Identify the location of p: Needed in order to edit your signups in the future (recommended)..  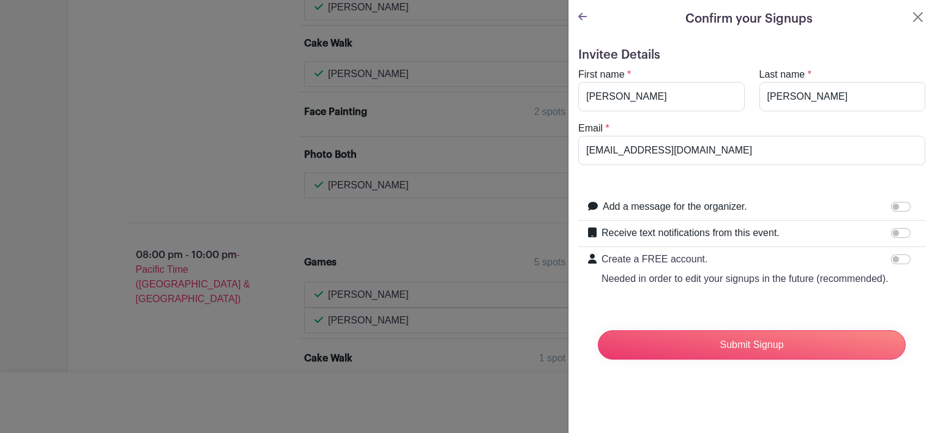
(745, 279).